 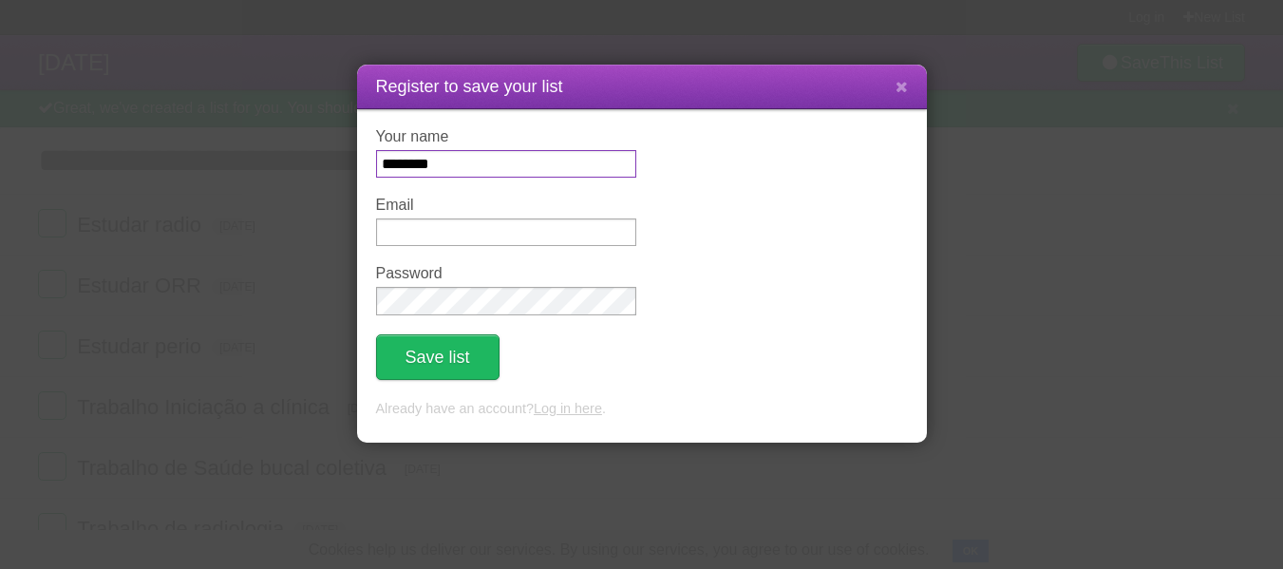 What do you see at coordinates (568, 408) in the screenshot?
I see `a: Log in here` at bounding box center [568, 408].